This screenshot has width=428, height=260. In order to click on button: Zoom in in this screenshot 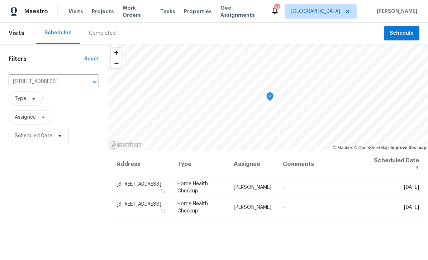, I will do `click(116, 53)`.